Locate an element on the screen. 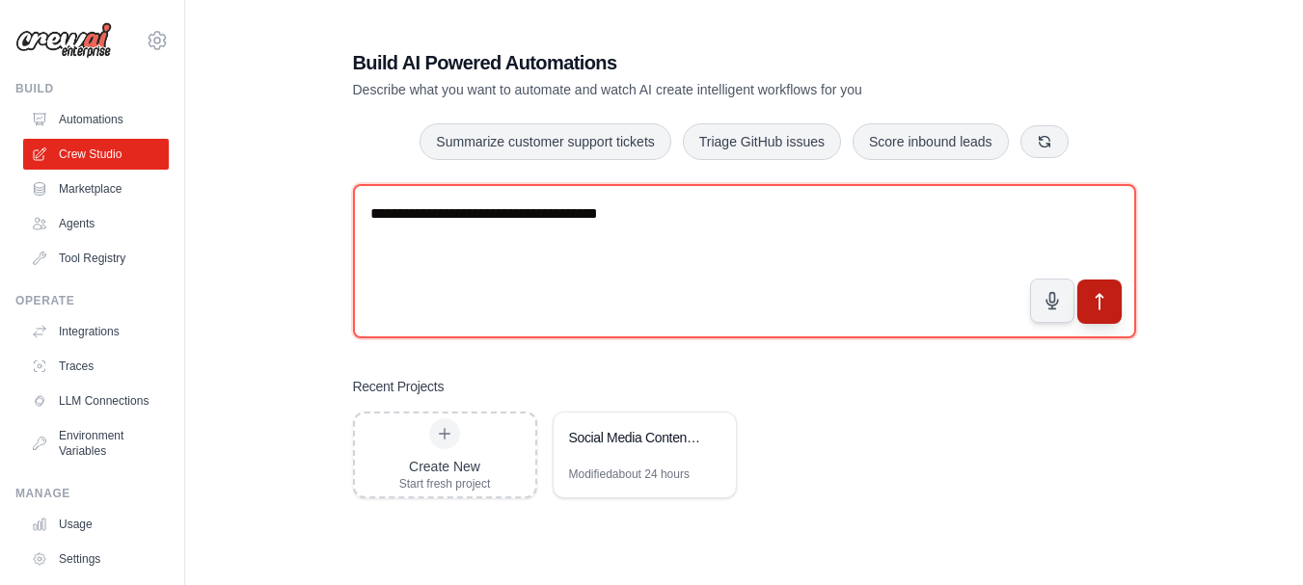 The image size is (1303, 585). h3: Recent Projects is located at coordinates (398, 387).